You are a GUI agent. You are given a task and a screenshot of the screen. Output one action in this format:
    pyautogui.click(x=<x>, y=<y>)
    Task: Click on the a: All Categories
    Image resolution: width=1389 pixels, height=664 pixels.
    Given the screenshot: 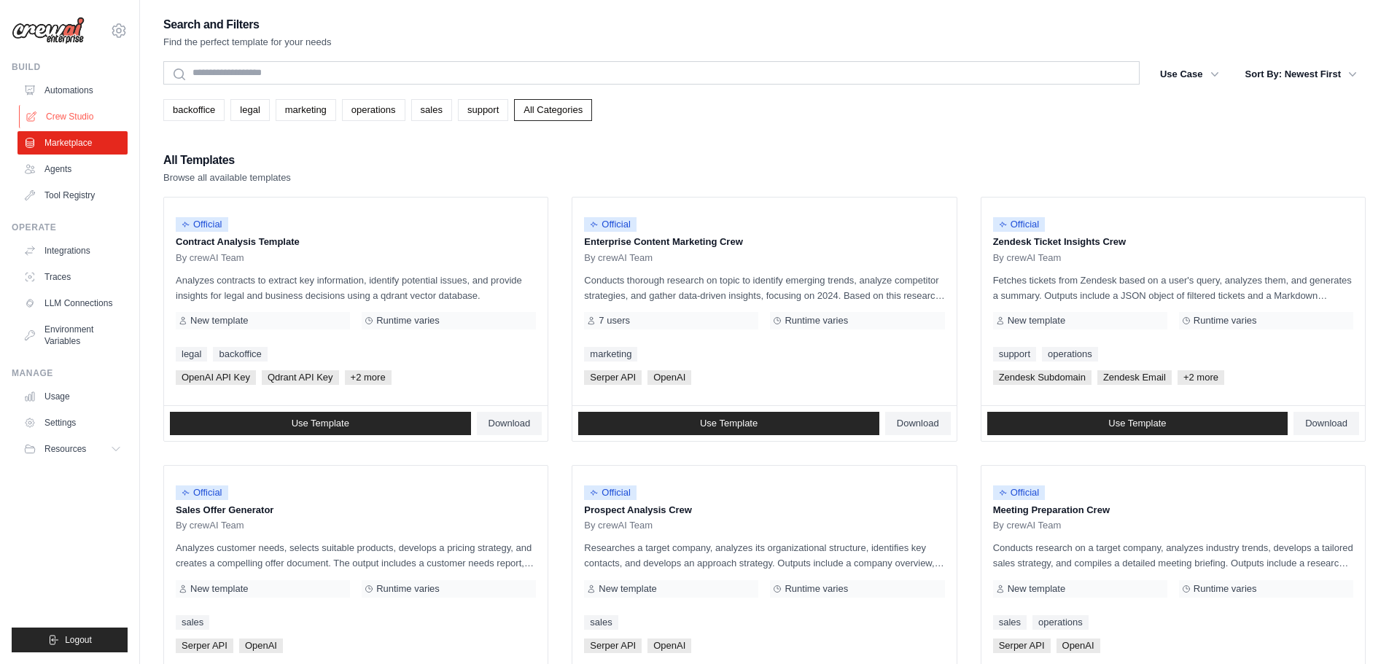 What is the action you would take?
    pyautogui.click(x=553, y=110)
    